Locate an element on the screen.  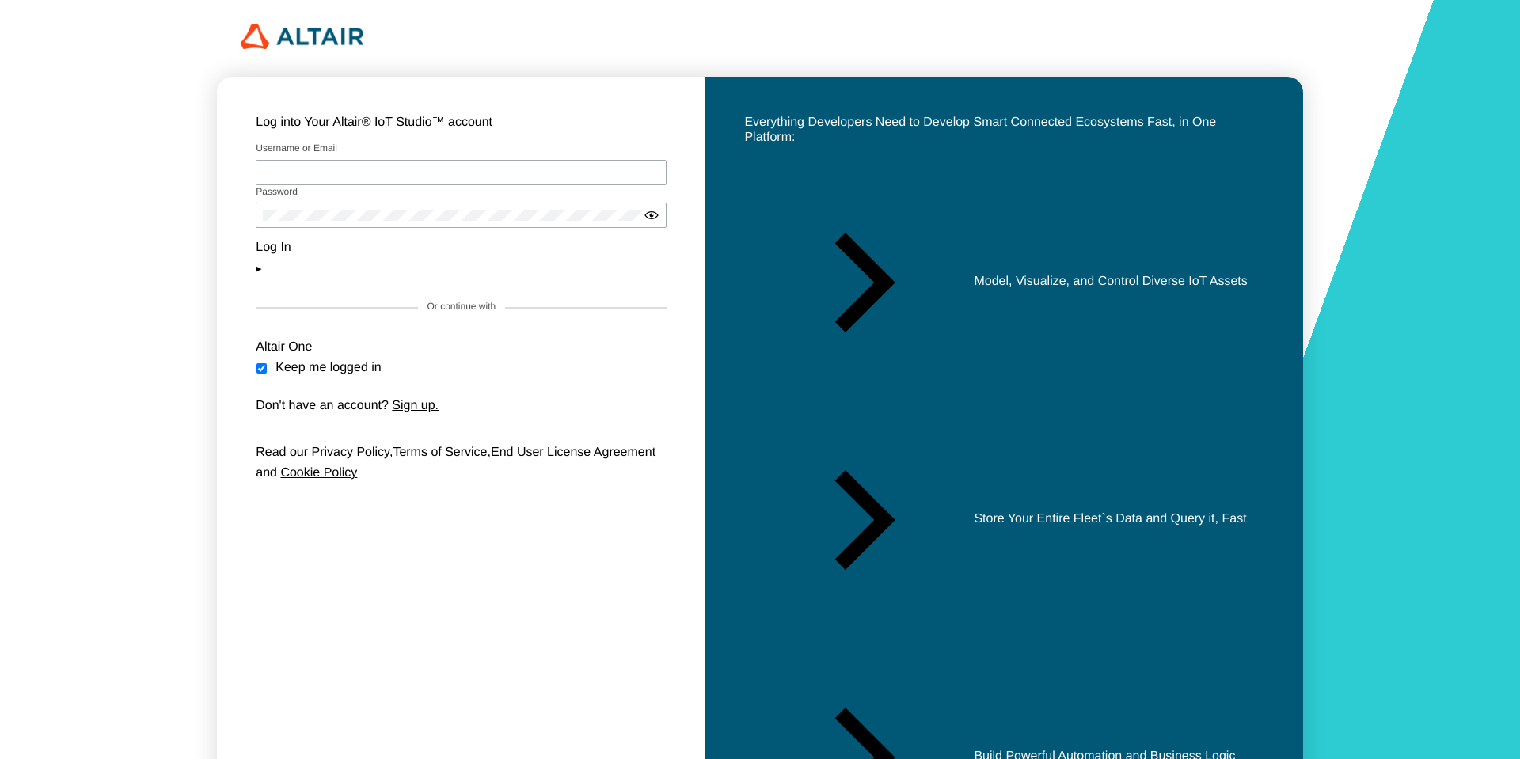
button: Need help? is located at coordinates (461, 268).